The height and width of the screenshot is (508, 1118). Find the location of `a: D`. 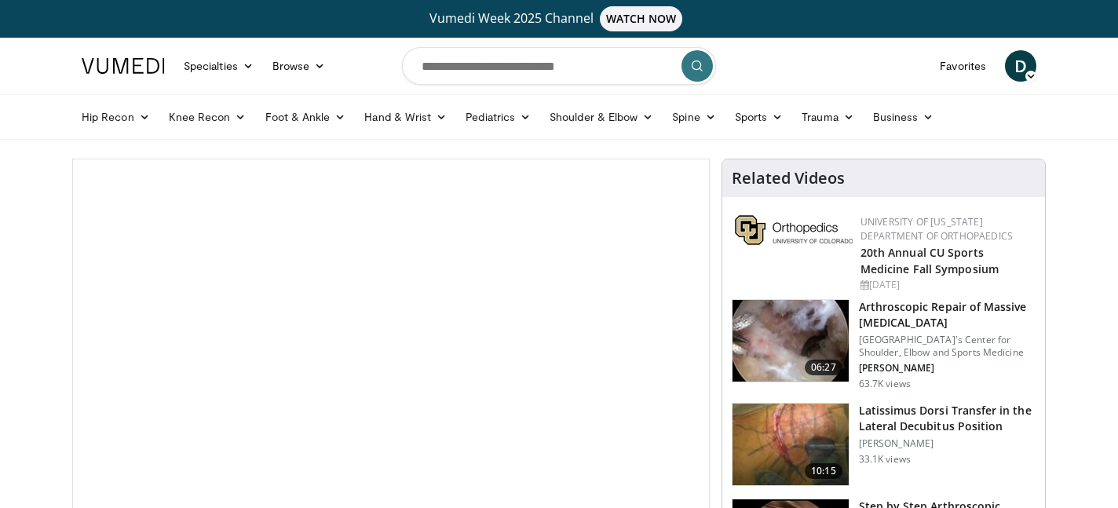

a: D is located at coordinates (1021, 66).